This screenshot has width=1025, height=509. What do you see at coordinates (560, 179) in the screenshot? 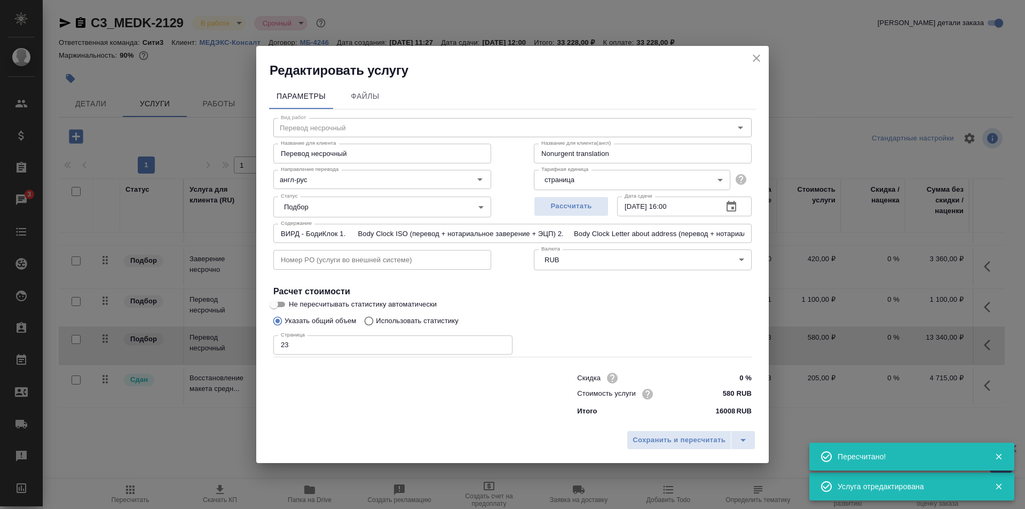
I see `button: страница` at bounding box center [560, 179].